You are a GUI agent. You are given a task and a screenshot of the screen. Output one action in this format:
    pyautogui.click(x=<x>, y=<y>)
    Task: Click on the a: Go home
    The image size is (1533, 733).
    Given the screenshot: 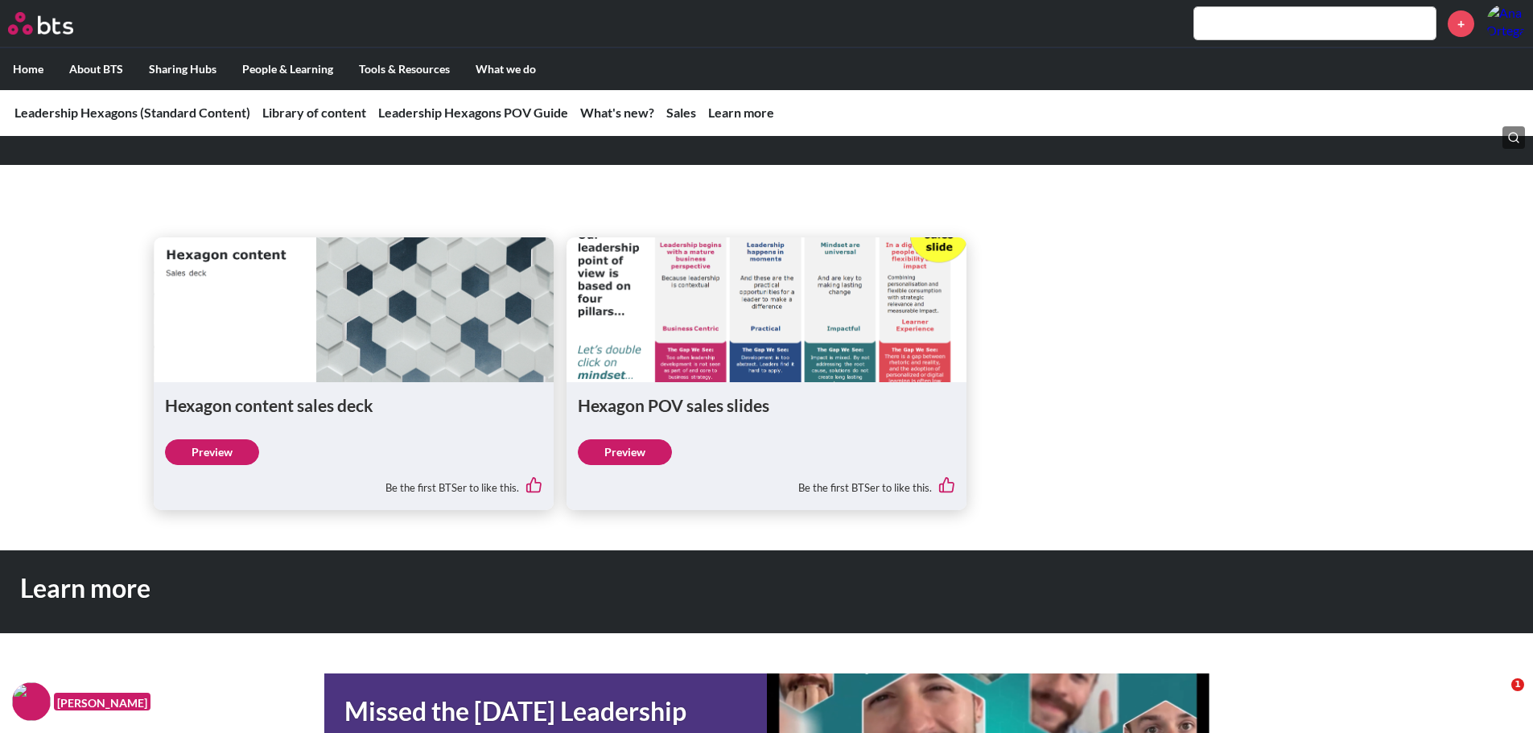 What is the action you would take?
    pyautogui.click(x=56, y=23)
    